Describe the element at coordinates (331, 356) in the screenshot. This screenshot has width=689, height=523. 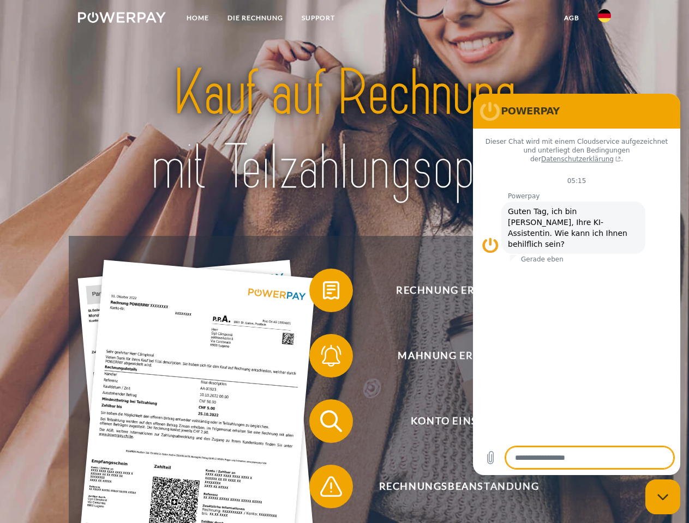
I see `img: qb_bell.svg` at that location.